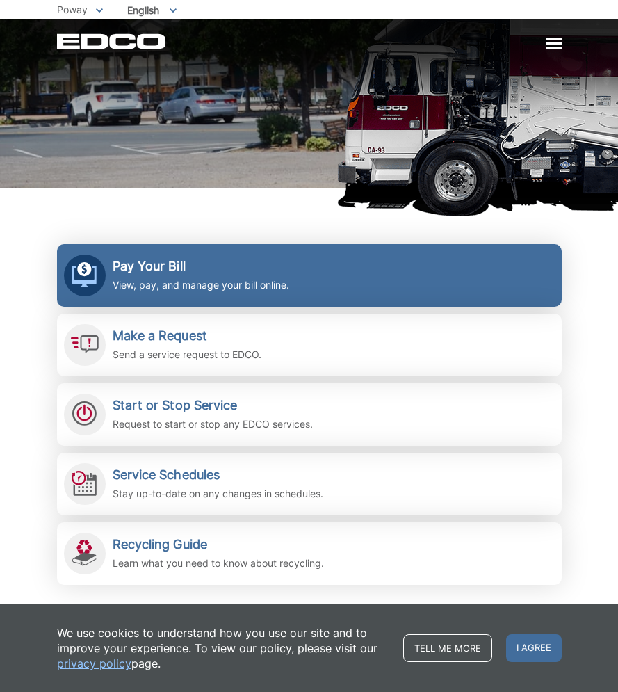 Image resolution: width=618 pixels, height=692 pixels. I want to click on h2: Pay Your Bill, so click(201, 266).